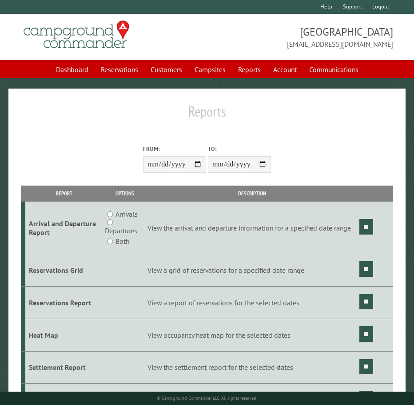  What do you see at coordinates (64, 228) in the screenshot?
I see `td: Arrival and Departure Report` at bounding box center [64, 228].